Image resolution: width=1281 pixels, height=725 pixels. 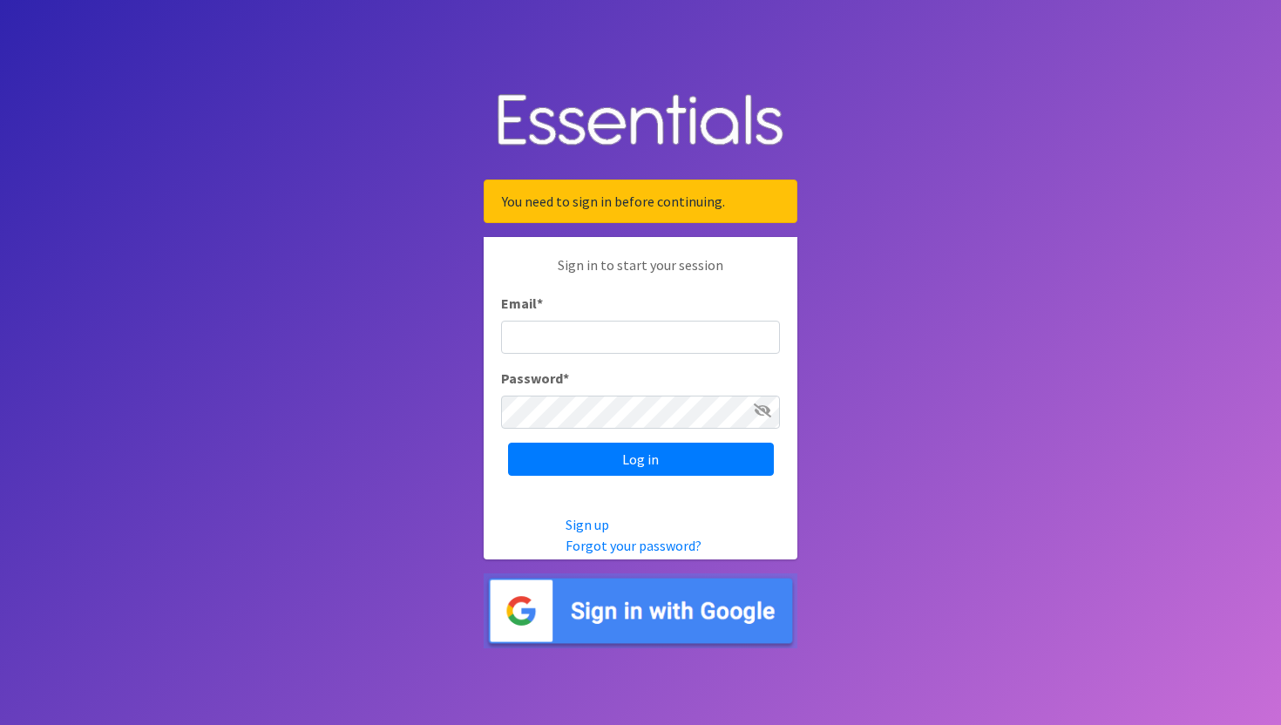 What do you see at coordinates (634, 546) in the screenshot?
I see `a: Forgot your password?` at bounding box center [634, 546].